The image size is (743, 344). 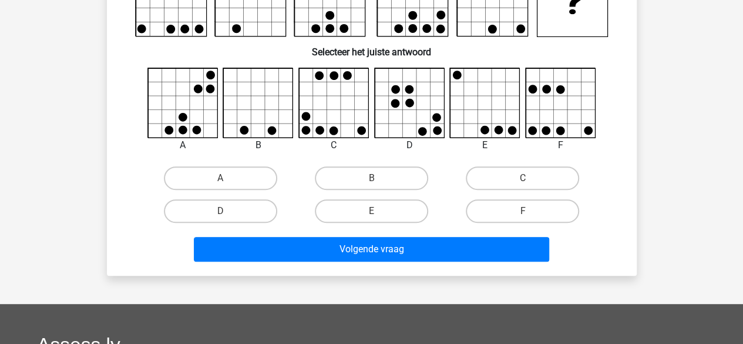 What do you see at coordinates (371, 178) in the screenshot?
I see `label: B` at bounding box center [371, 178].